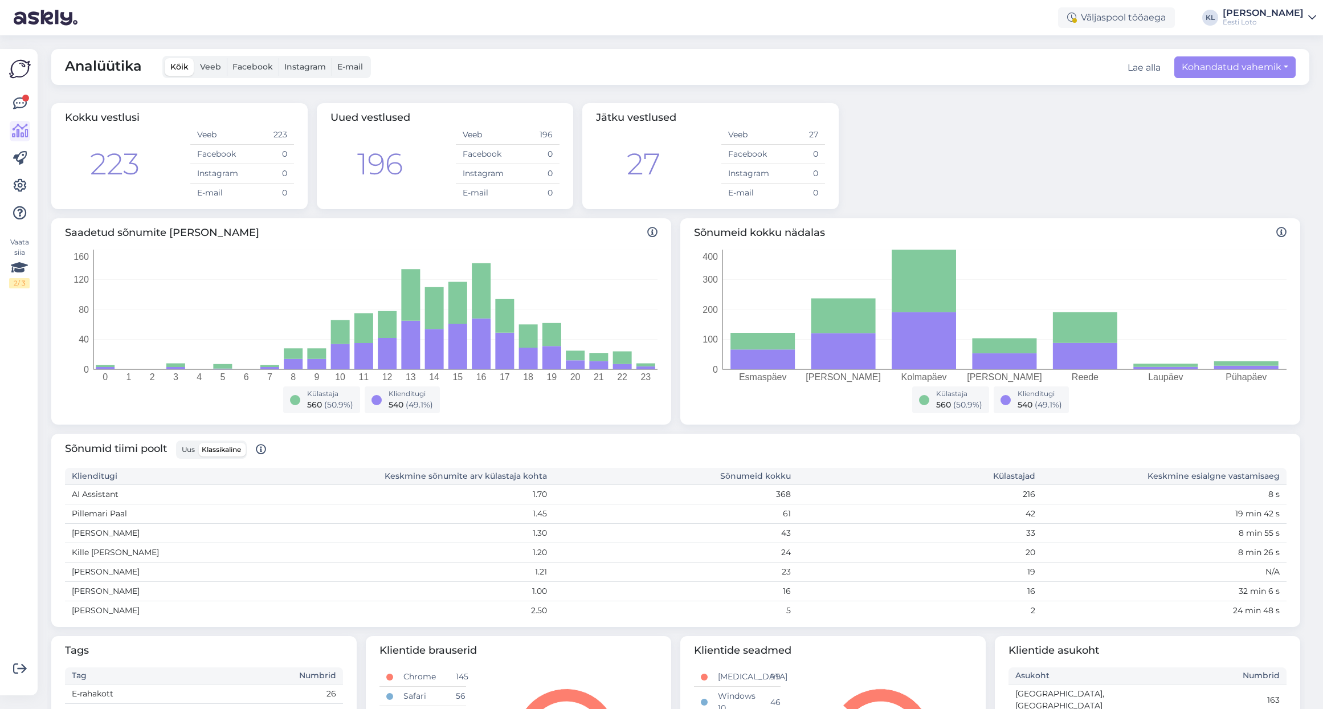  I want to click on span: Sõnumeid kokku nädalas, so click(991, 233).